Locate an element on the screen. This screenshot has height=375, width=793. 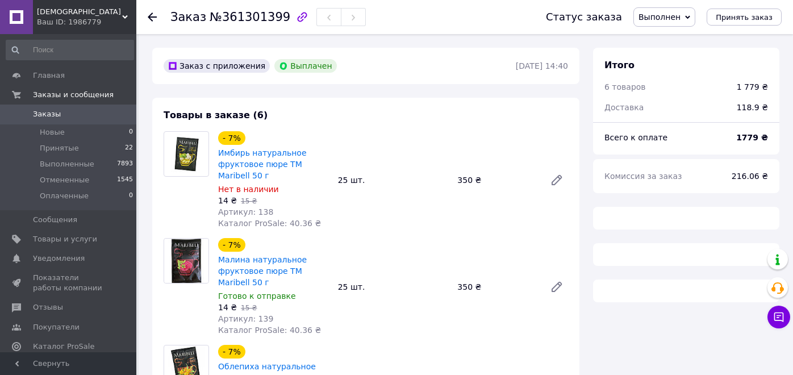
span: Выполнен is located at coordinates (660, 17).